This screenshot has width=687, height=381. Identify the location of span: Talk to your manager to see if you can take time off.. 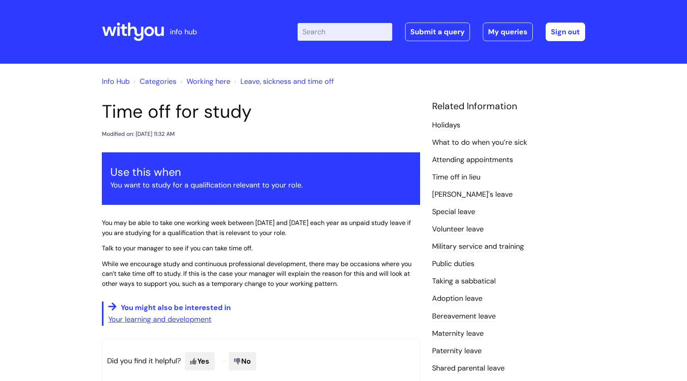
(177, 248).